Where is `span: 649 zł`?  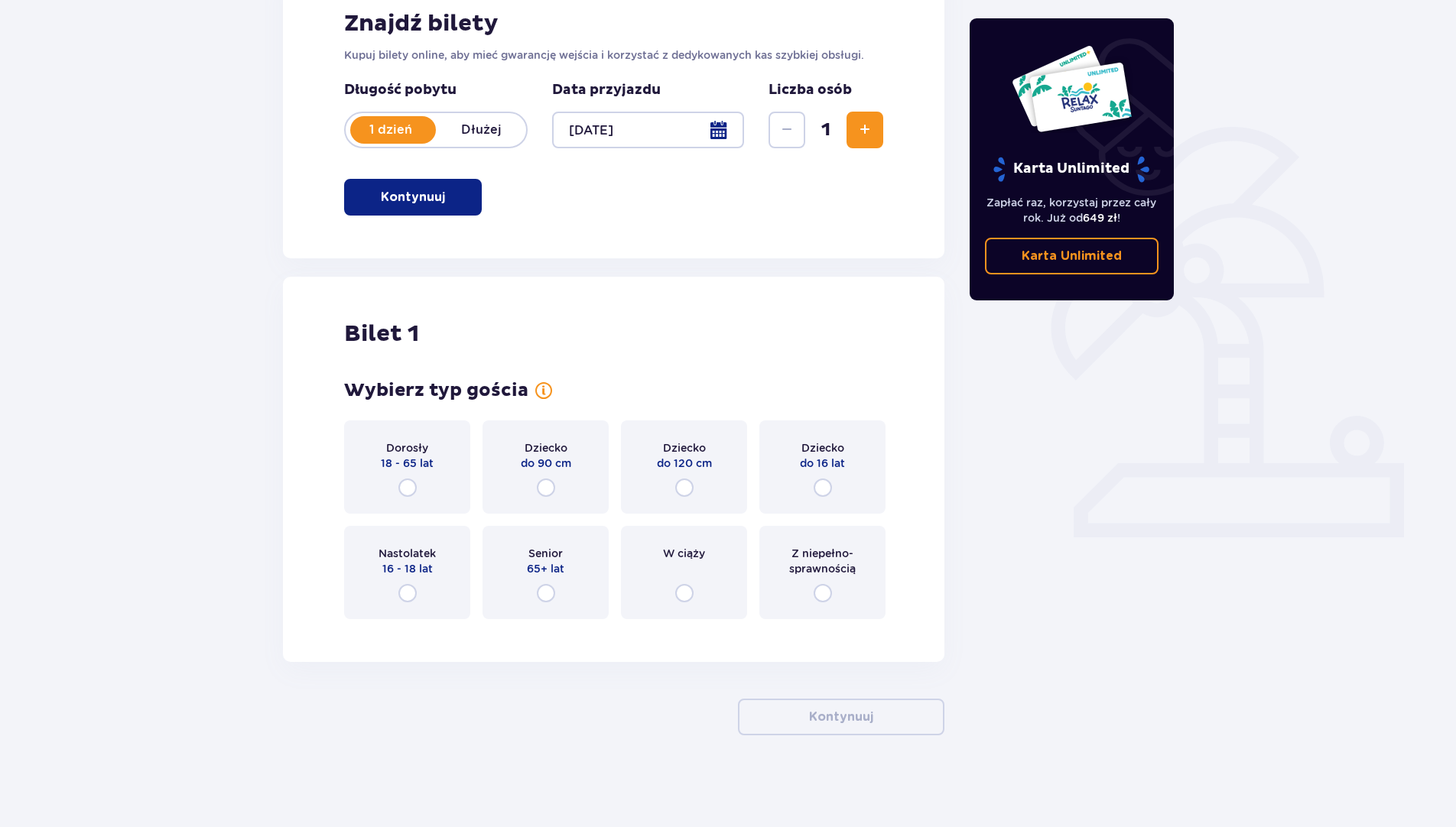 span: 649 zł is located at coordinates (1099, 218).